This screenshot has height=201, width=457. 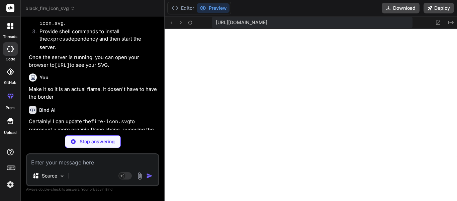 What do you see at coordinates (96, 40) in the screenshot?
I see `li: Provide shell commands to install the dependency and then start the server.` at bounding box center [96, 40].